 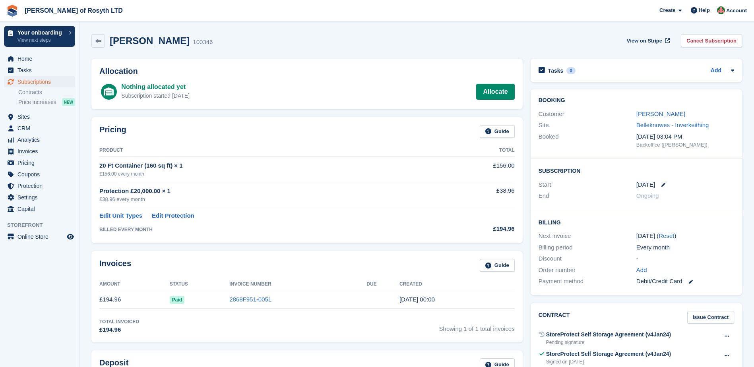 What do you see at coordinates (588, 114) in the screenshot?
I see `div: Customer` at bounding box center [588, 114].